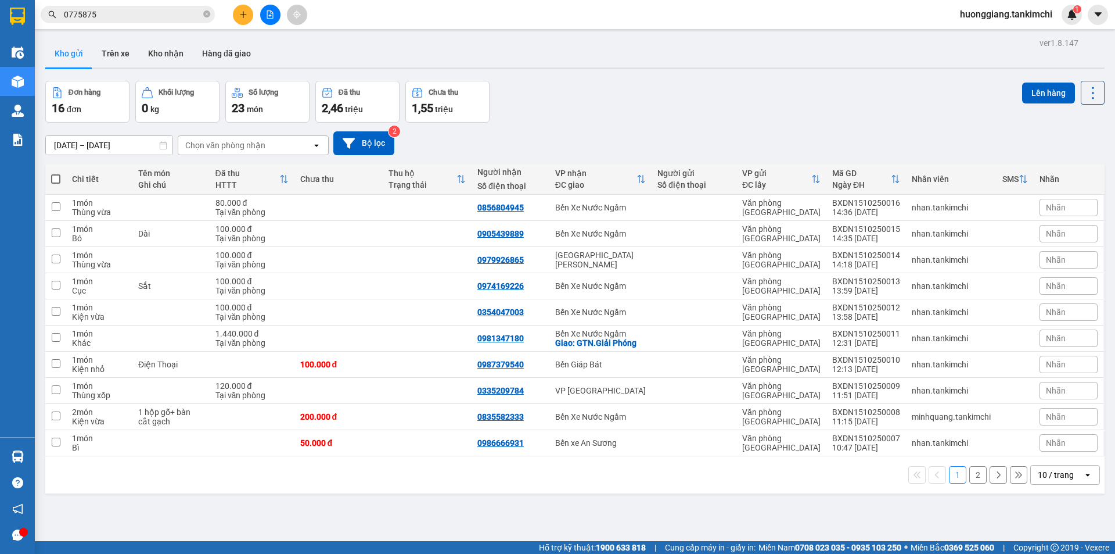  What do you see at coordinates (339, 416) in the screenshot?
I see `div: 200.000 đ` at bounding box center [339, 416].